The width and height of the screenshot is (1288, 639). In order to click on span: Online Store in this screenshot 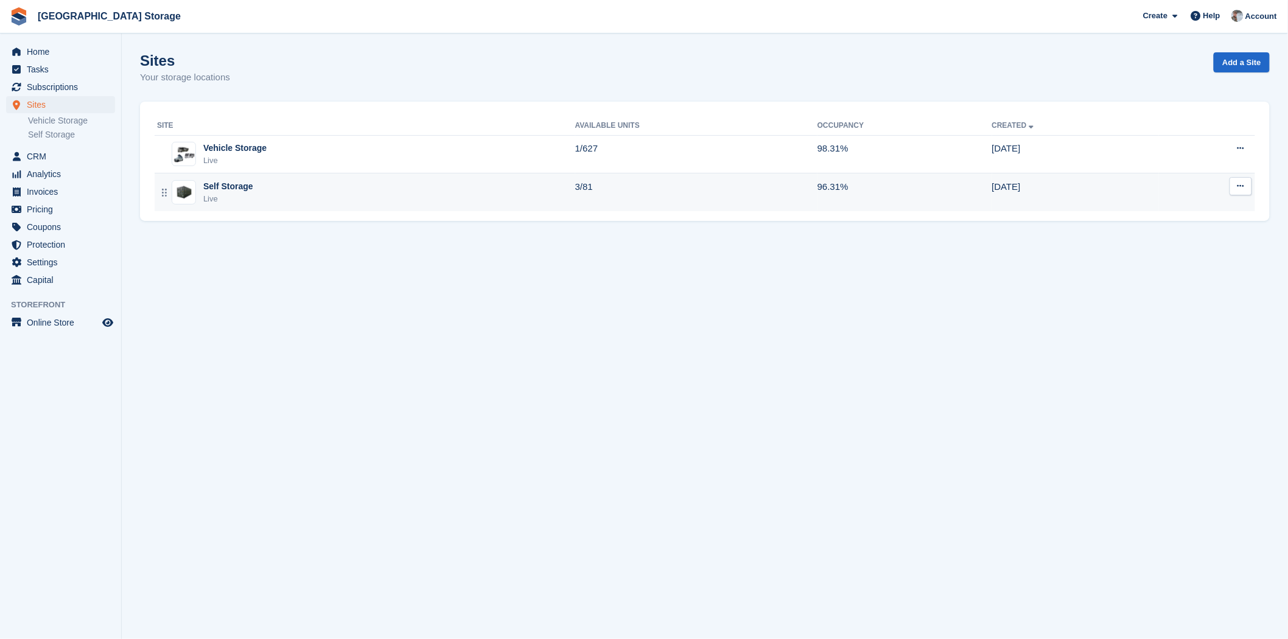, I will do `click(63, 323)`.